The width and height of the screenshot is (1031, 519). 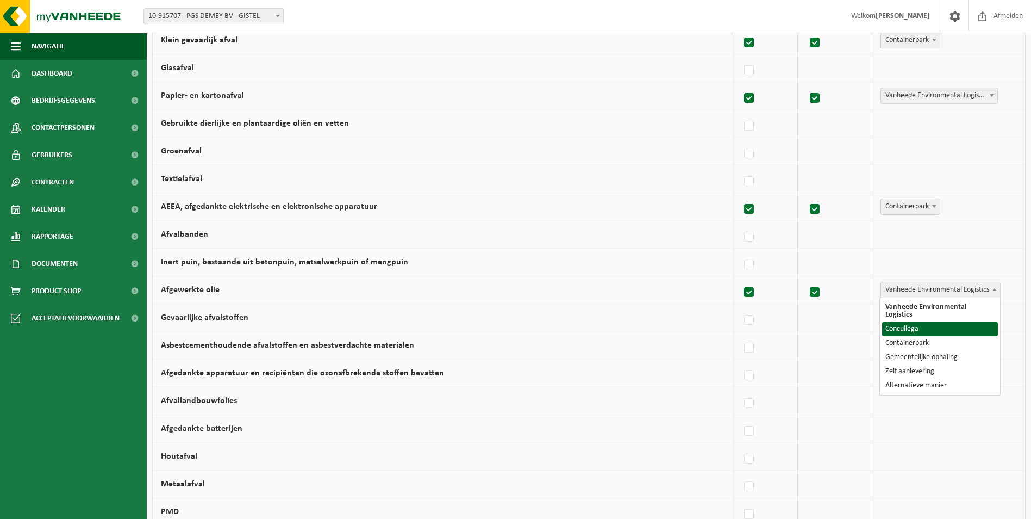 What do you see at coordinates (940, 371) in the screenshot?
I see `li: Zelf aanlevering` at bounding box center [940, 371].